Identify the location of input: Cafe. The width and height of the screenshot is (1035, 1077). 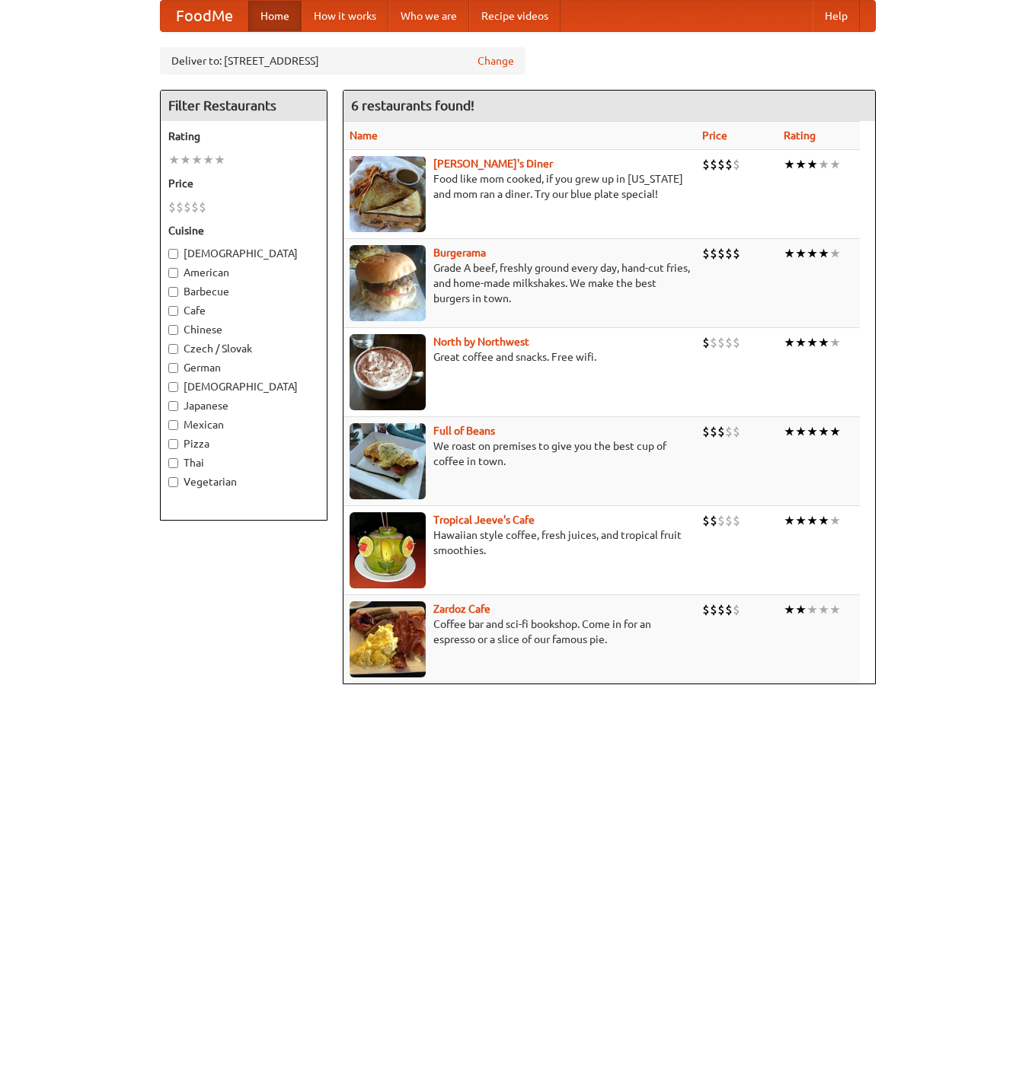
(173, 311).